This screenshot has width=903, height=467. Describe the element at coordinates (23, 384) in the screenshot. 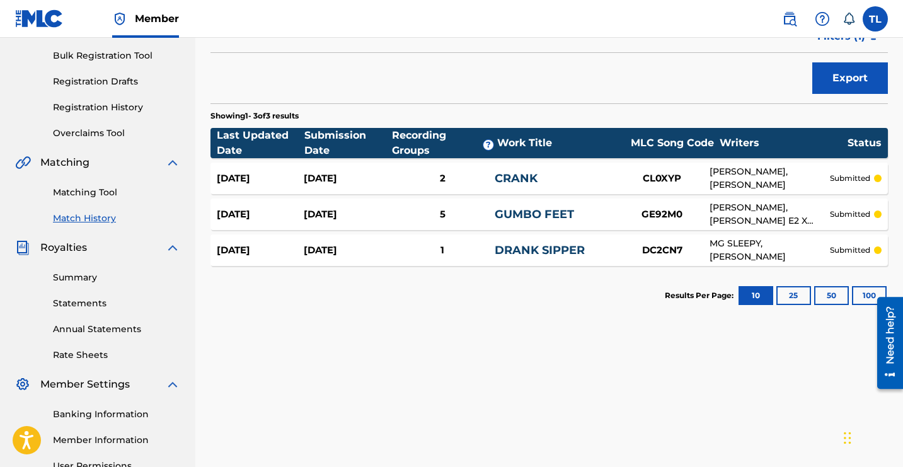

I see `img: Member Settings` at that location.